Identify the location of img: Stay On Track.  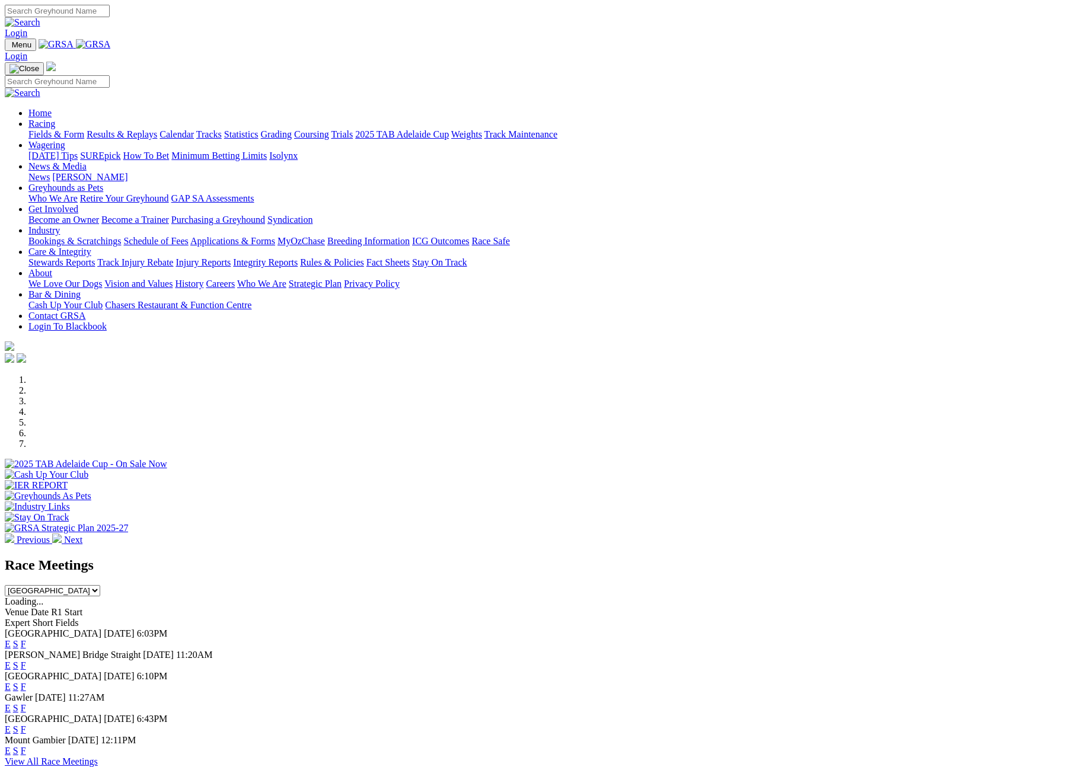
(37, 518).